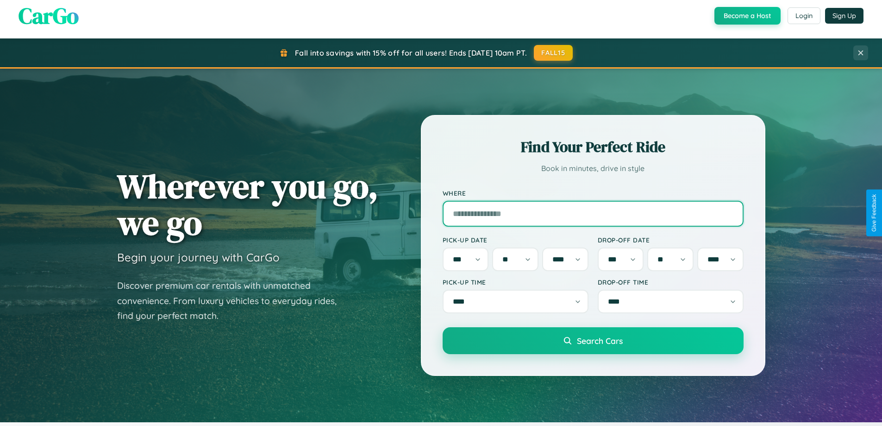  I want to click on p: Book in minutes, drive in style, so click(593, 168).